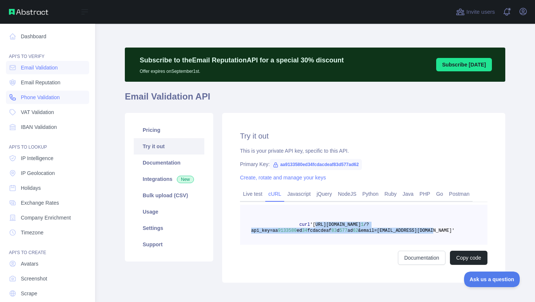 The image size is (535, 302). I want to click on a: Java, so click(408, 194).